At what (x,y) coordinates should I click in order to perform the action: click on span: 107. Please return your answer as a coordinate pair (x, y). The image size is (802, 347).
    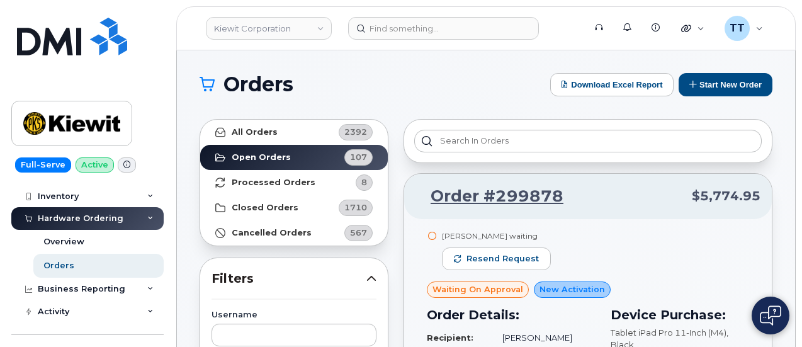
    Looking at the image, I should click on (358, 157).